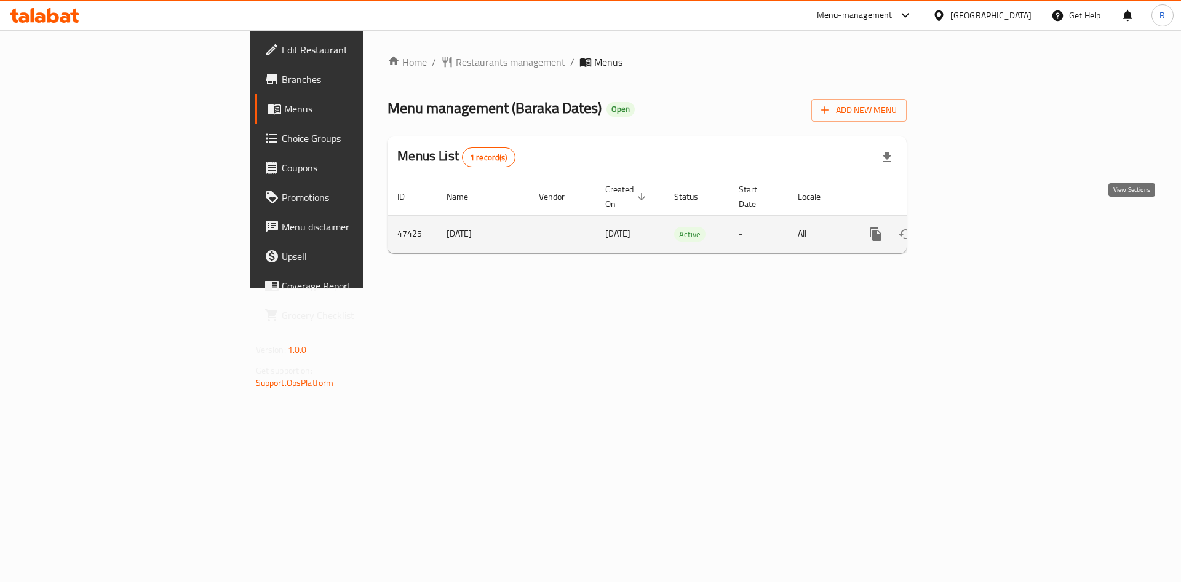 Image resolution: width=1181 pixels, height=582 pixels. Describe the element at coordinates (694, 197) in the screenshot. I see `span: Status` at that location.